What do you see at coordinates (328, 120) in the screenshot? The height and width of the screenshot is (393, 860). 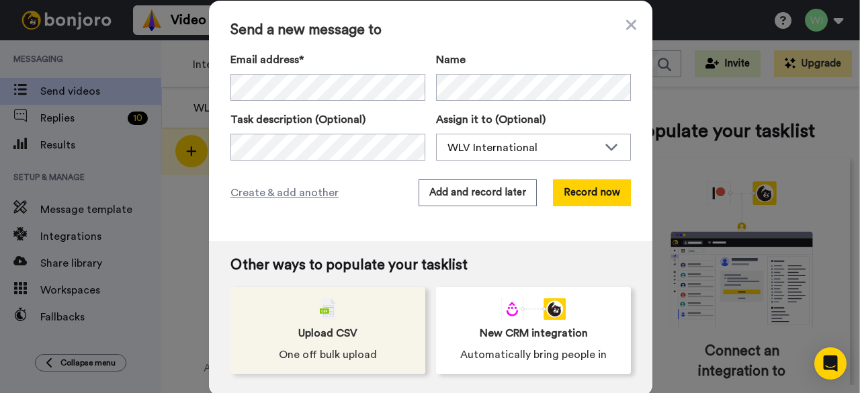 I see `label: Task description (Optional)` at bounding box center [328, 120].